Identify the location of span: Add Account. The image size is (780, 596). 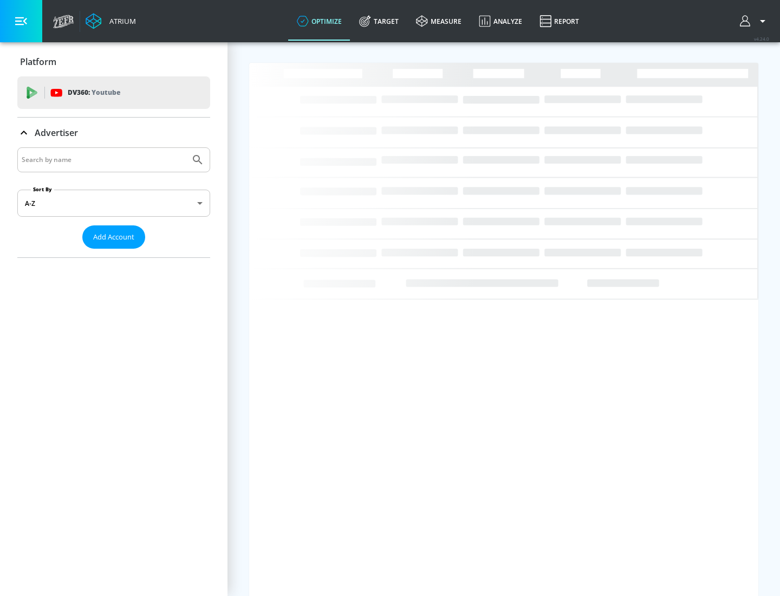
(114, 237).